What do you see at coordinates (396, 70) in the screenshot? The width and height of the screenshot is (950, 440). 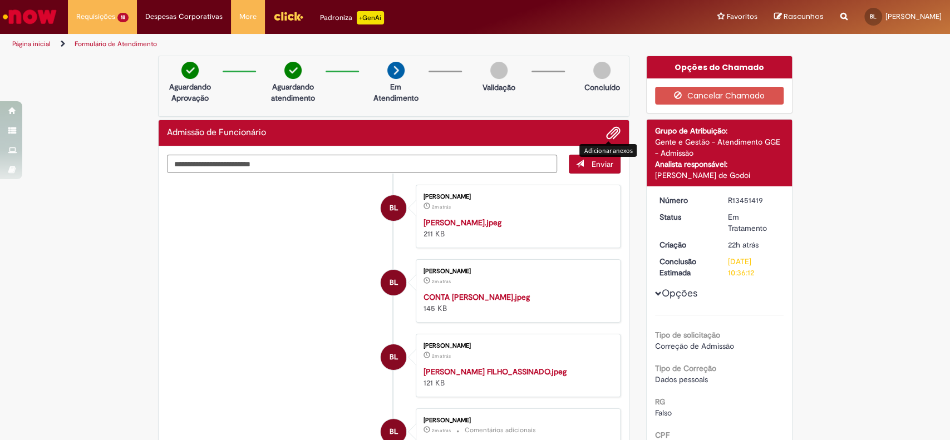 I see `img: arrow-next.png` at bounding box center [396, 70].